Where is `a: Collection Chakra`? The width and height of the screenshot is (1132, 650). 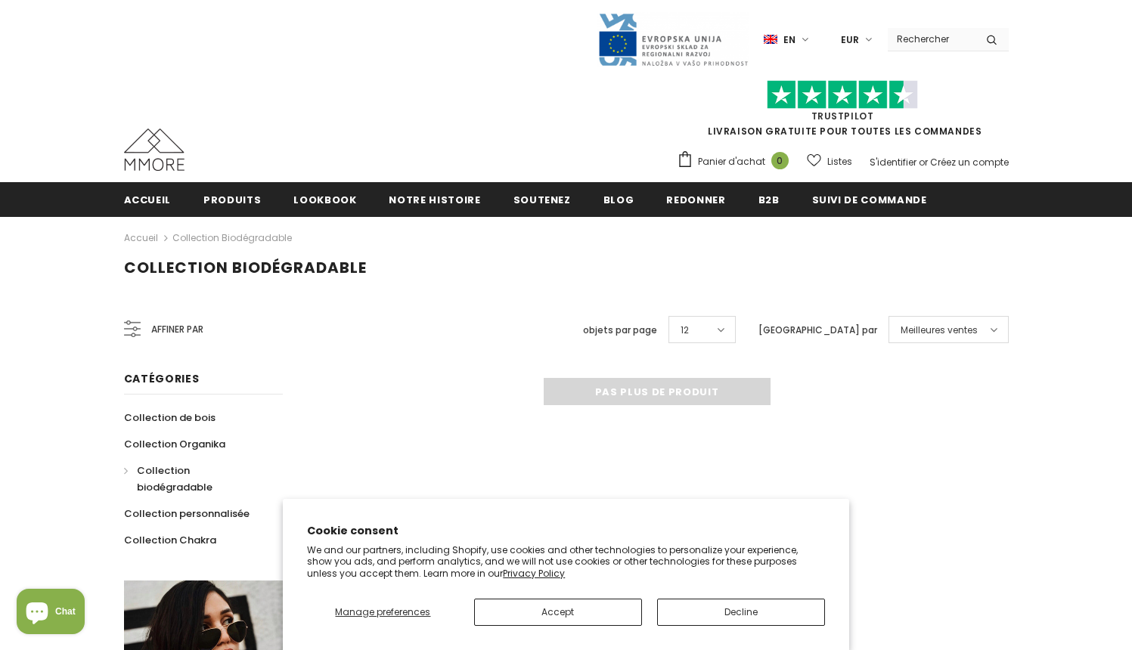
a: Collection Chakra is located at coordinates (170, 540).